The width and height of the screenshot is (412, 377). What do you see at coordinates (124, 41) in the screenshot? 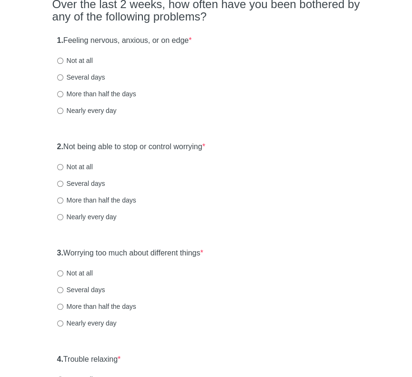
I see `label: Feeling nervous, anxious, or on edge` at bounding box center [124, 41].